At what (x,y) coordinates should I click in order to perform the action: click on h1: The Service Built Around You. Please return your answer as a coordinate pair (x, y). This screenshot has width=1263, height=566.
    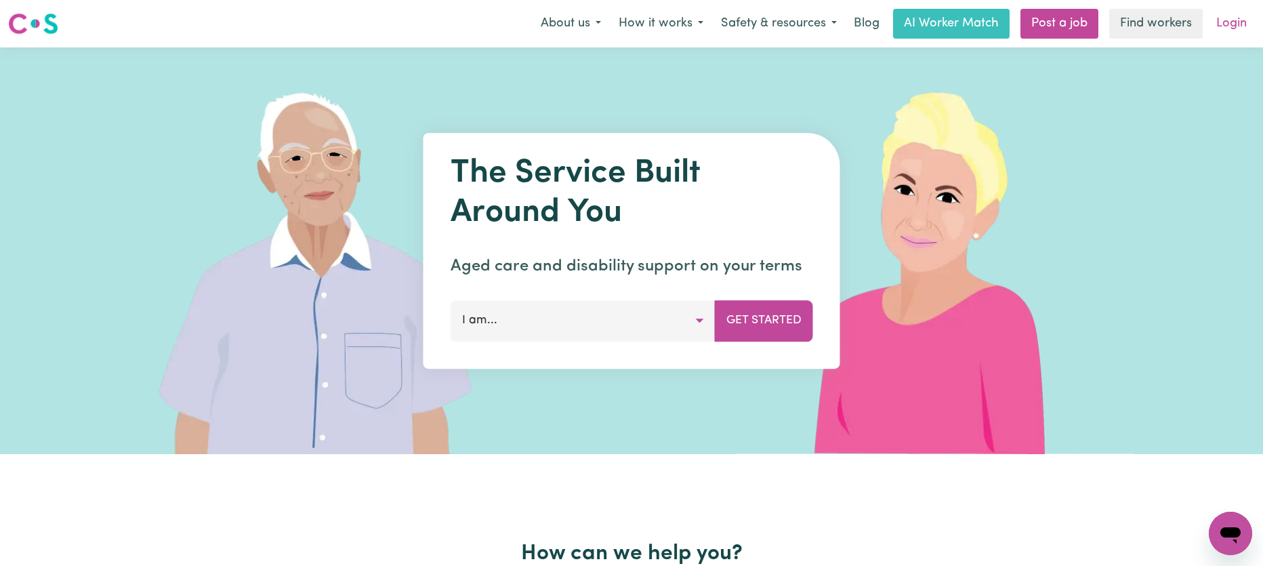
    Looking at the image, I should click on (632, 193).